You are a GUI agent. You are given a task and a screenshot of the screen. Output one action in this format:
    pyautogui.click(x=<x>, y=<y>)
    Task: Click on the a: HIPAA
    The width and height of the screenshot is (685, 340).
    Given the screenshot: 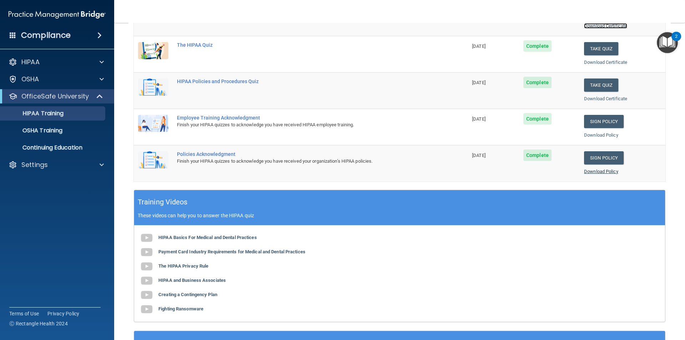 What is the action you would take?
    pyautogui.click(x=56, y=62)
    